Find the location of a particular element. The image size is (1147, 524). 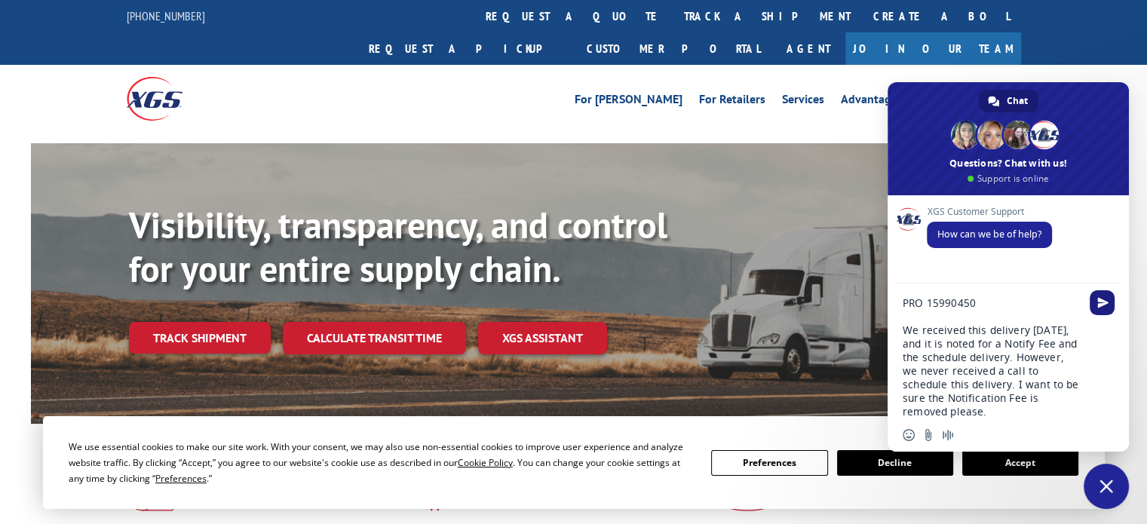

span: XGS Customer Support is located at coordinates (990, 212).